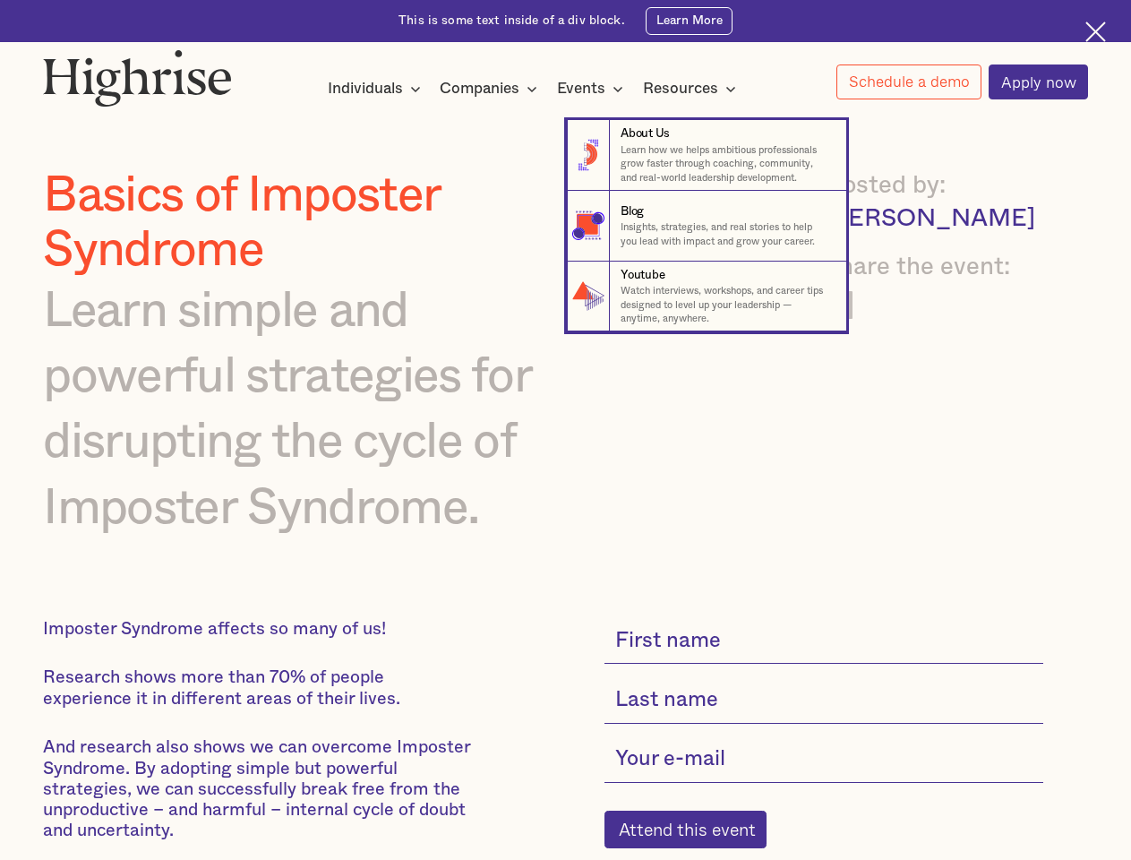  What do you see at coordinates (632, 211) in the screenshot?
I see `div: Blog` at bounding box center [632, 211].